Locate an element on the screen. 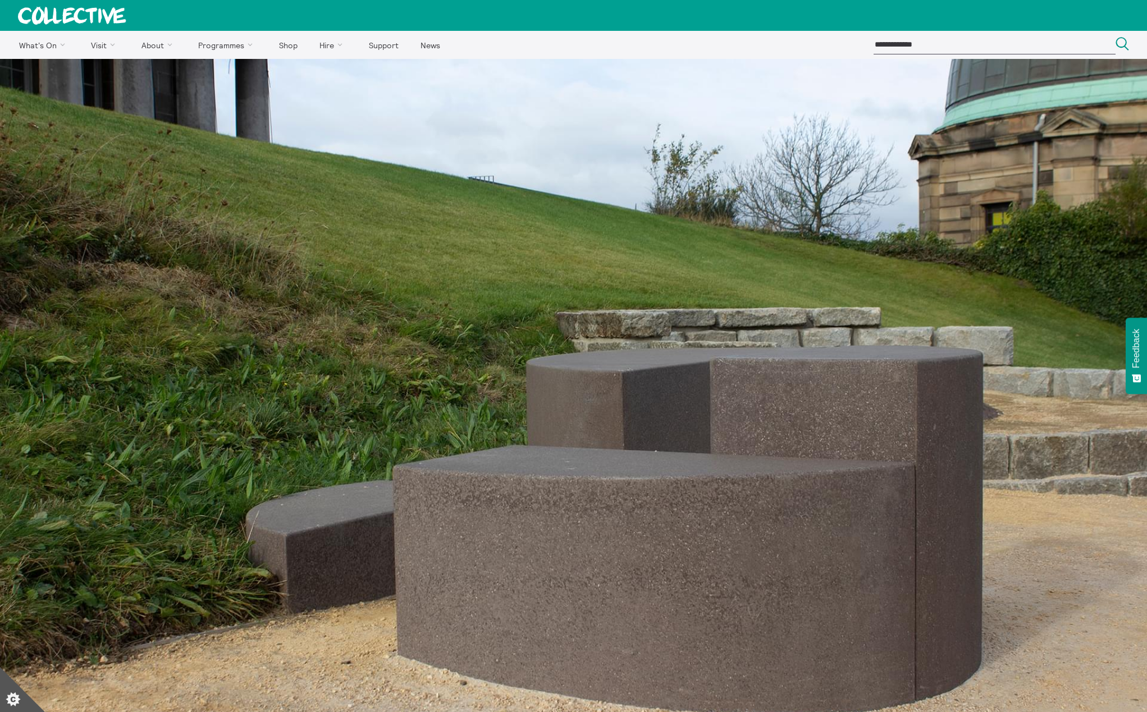 This screenshot has height=712, width=1147. a: News is located at coordinates (430, 45).